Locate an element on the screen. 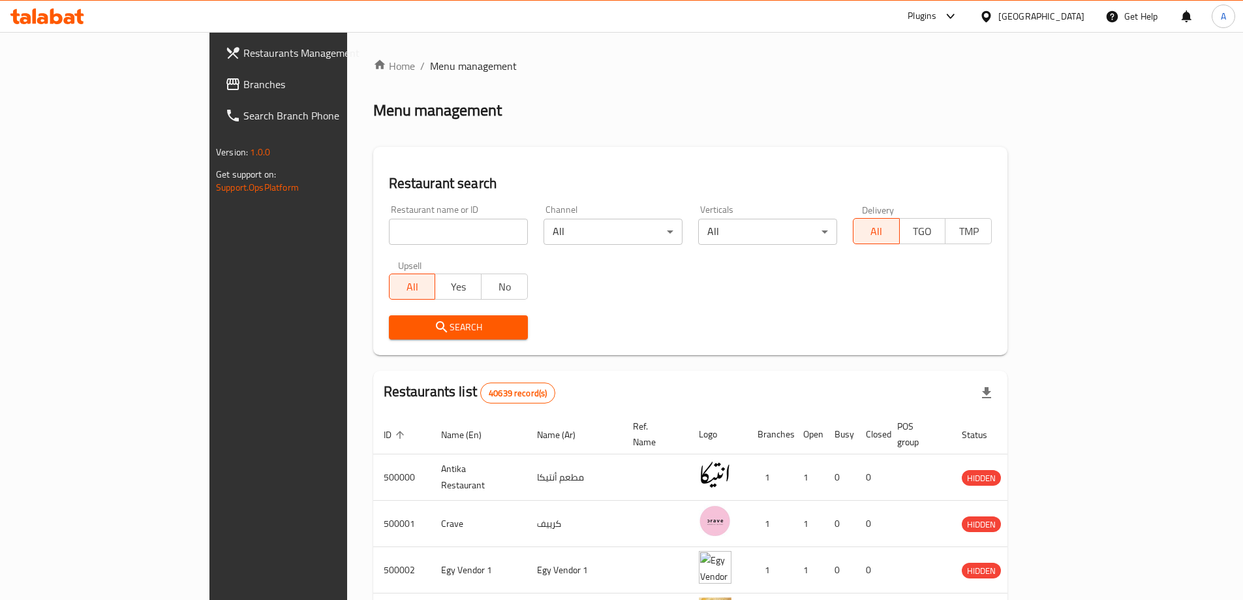 This screenshot has width=1243, height=600. th: Busy is located at coordinates (840, 434).